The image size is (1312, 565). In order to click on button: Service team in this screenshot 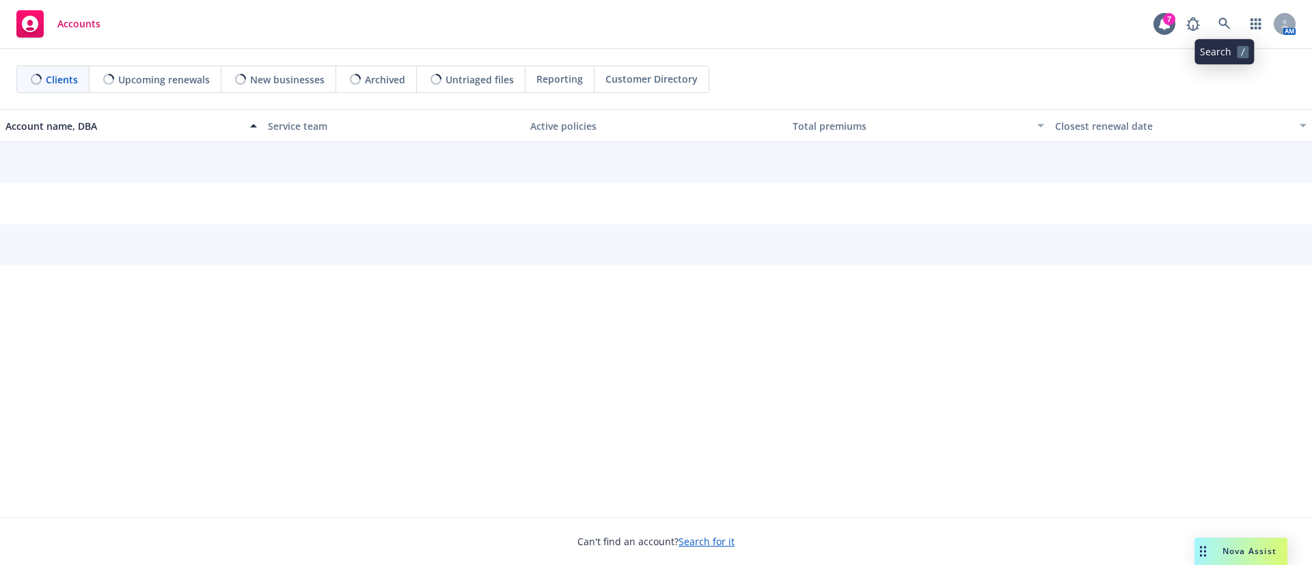, I will do `click(393, 126)`.